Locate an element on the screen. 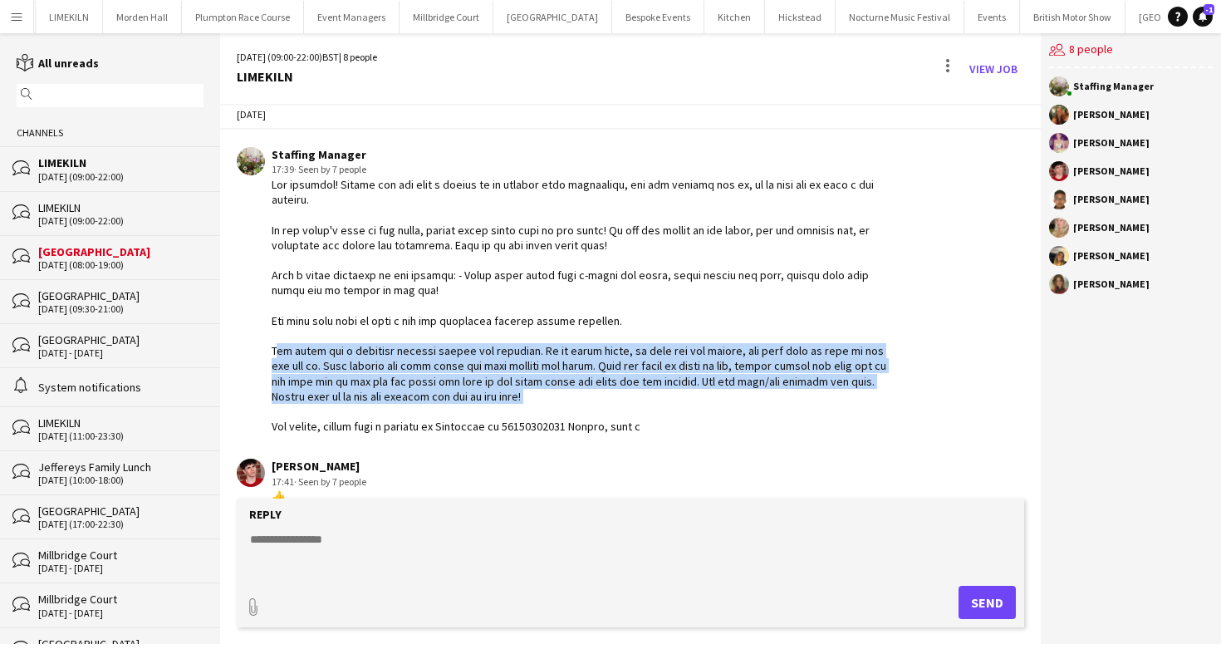 The height and width of the screenshot is (654, 1221). button: Send is located at coordinates (987, 602).